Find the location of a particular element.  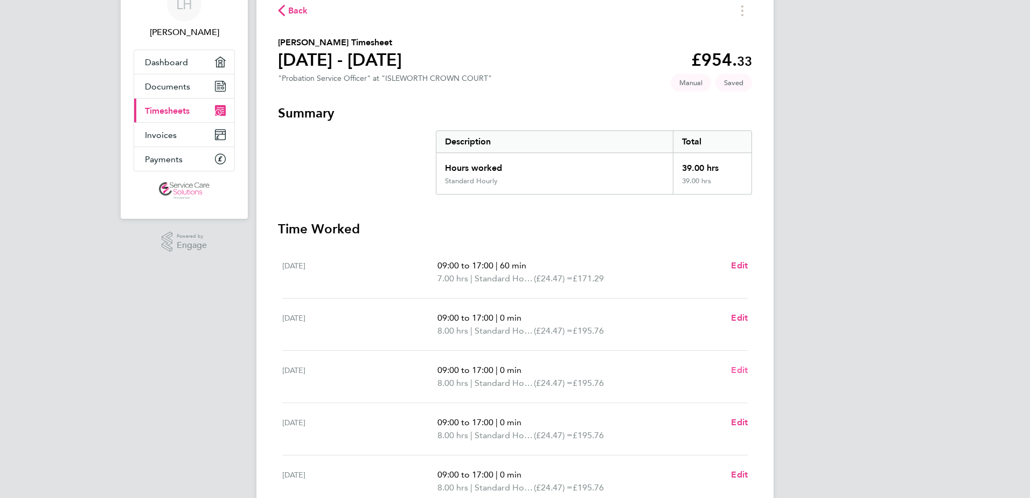

button: Back is located at coordinates (293, 10).